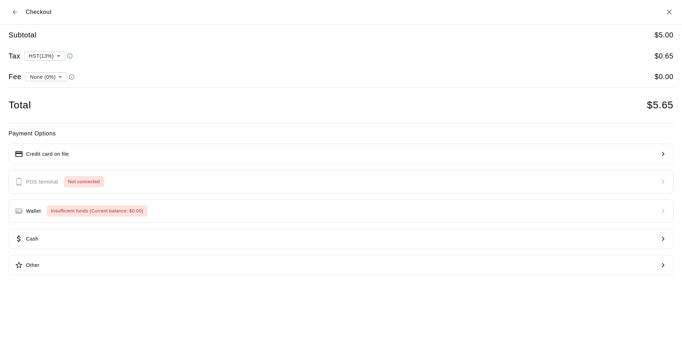 This screenshot has height=340, width=682. I want to click on h5: $ 0.00, so click(664, 77).